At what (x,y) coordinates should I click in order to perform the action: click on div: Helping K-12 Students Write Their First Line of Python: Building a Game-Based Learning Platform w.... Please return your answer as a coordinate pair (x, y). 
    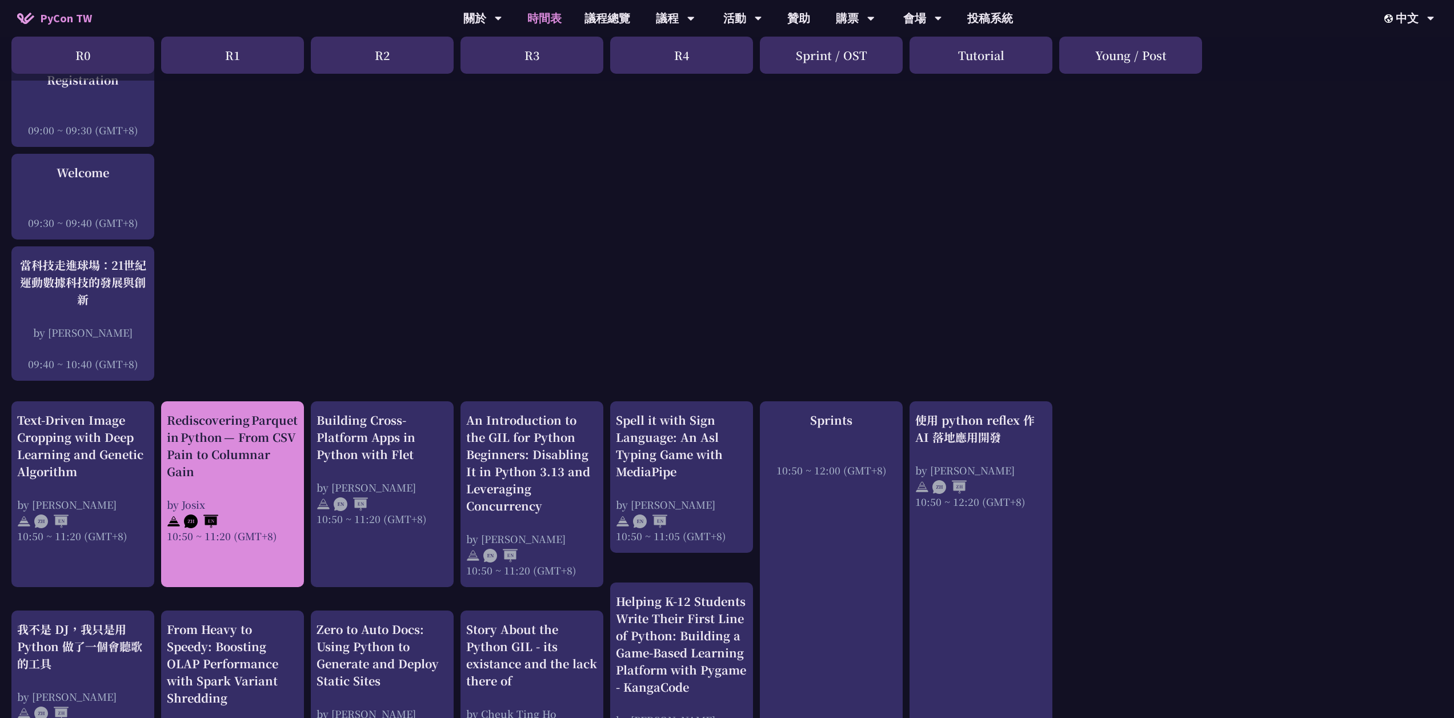
    Looking at the image, I should click on (682, 644).